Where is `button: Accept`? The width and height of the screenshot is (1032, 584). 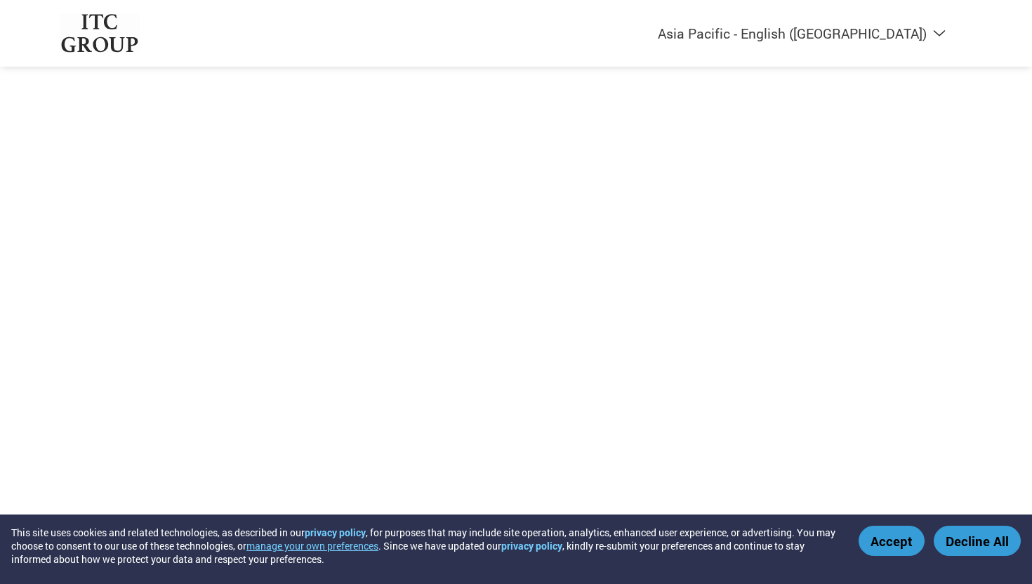
button: Accept is located at coordinates (892, 541).